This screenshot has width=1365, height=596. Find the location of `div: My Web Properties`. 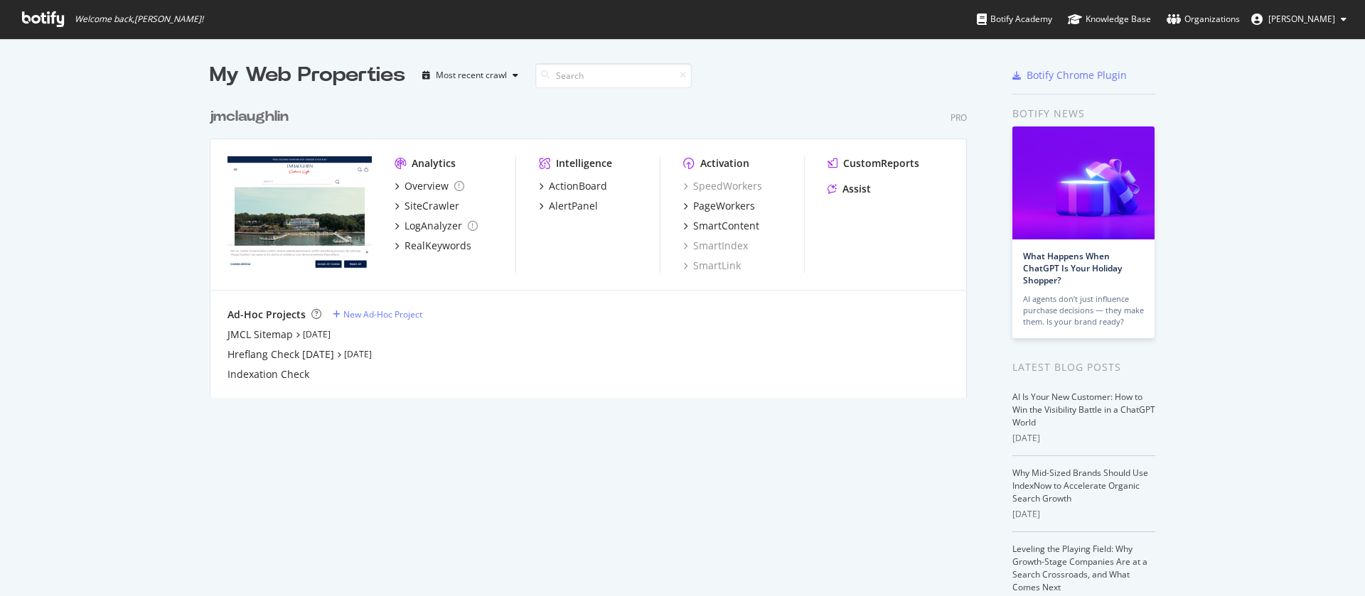

div: My Web Properties is located at coordinates (307, 75).